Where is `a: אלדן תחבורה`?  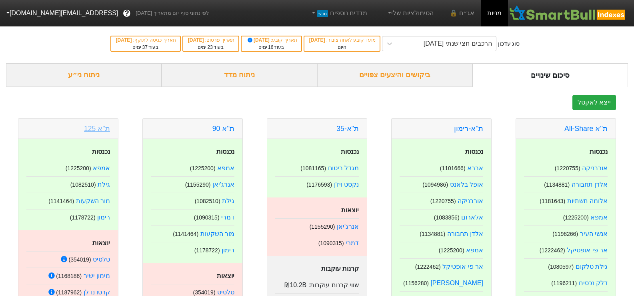 a: אלדן תחבורה is located at coordinates (465, 233).